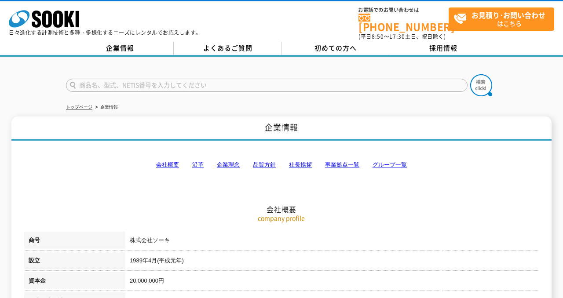  I want to click on a: 企業理念, so click(228, 165).